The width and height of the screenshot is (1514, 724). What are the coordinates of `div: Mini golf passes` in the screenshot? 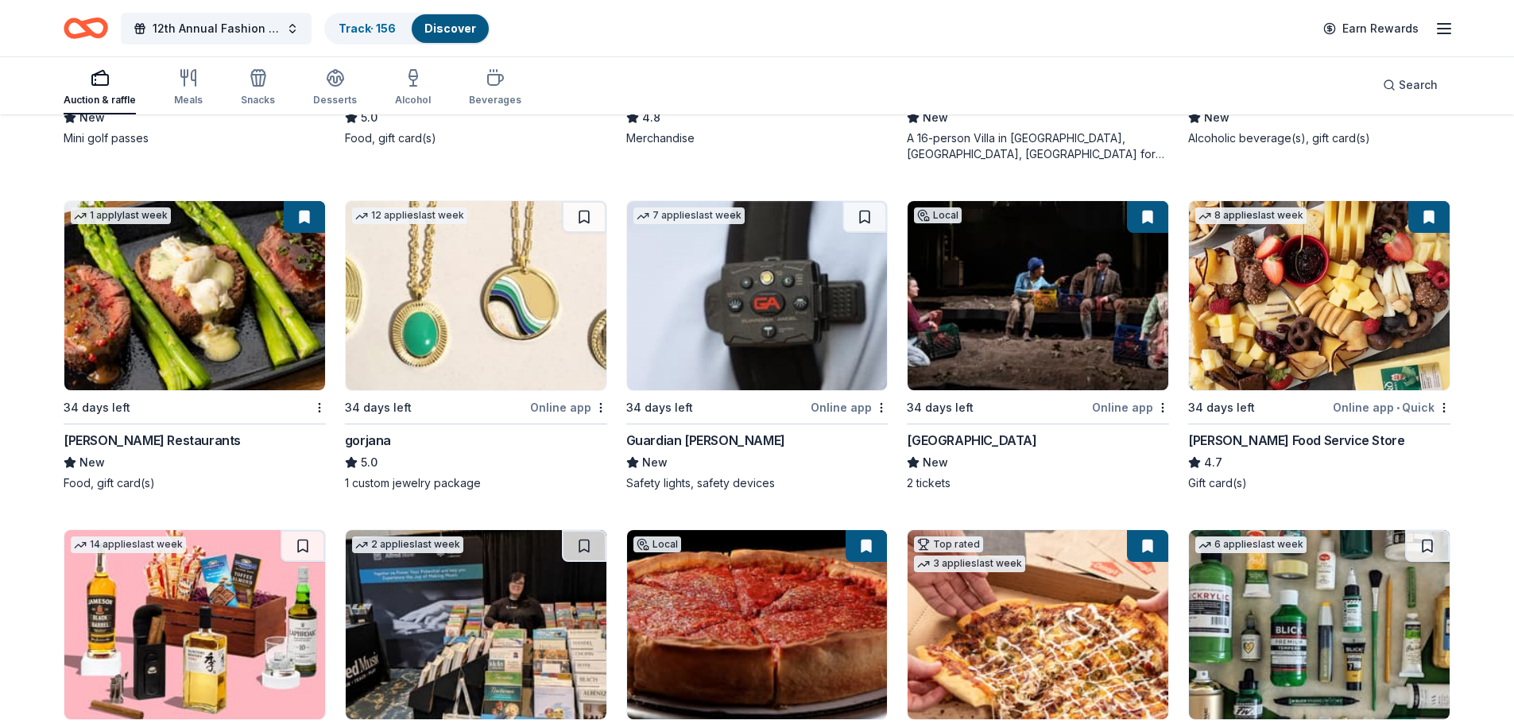 It's located at (195, 138).